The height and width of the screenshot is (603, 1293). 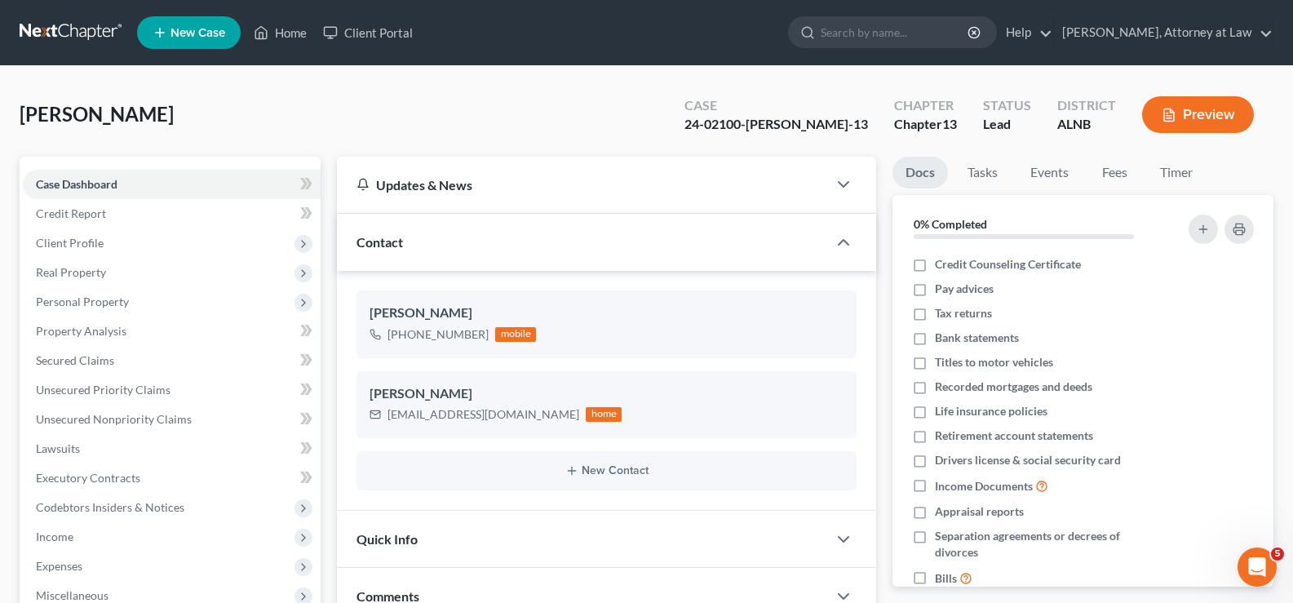 What do you see at coordinates (171, 184) in the screenshot?
I see `a: Case Dashboard` at bounding box center [171, 184].